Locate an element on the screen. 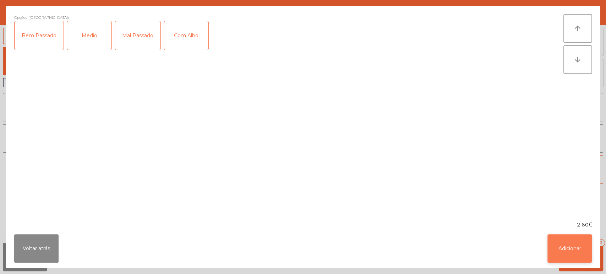 The width and height of the screenshot is (606, 274). i: arrow_downward is located at coordinates (578, 60).